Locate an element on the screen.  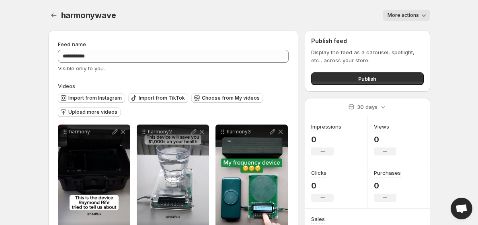
button: Publish is located at coordinates (367, 79).